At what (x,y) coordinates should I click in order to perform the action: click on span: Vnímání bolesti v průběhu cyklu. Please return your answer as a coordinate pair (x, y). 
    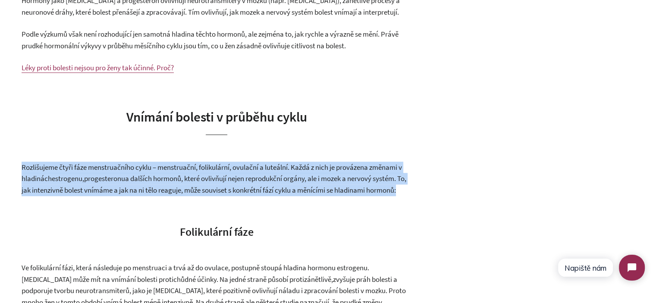
    Looking at the image, I should click on (216, 116).